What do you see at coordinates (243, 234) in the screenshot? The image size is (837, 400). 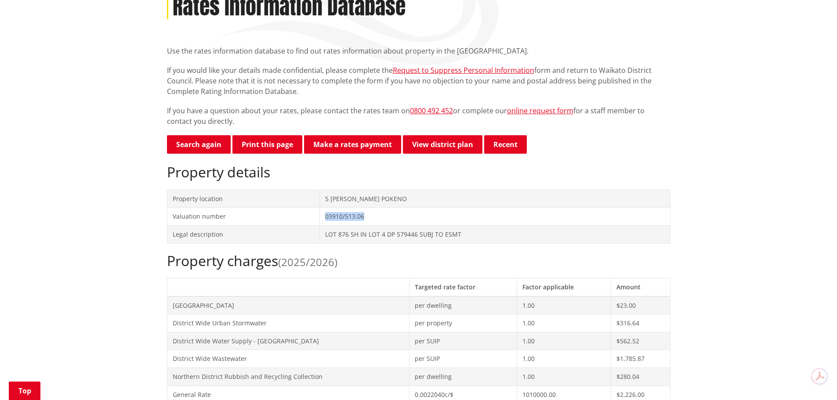 I see `td: Legal description` at bounding box center [243, 234].